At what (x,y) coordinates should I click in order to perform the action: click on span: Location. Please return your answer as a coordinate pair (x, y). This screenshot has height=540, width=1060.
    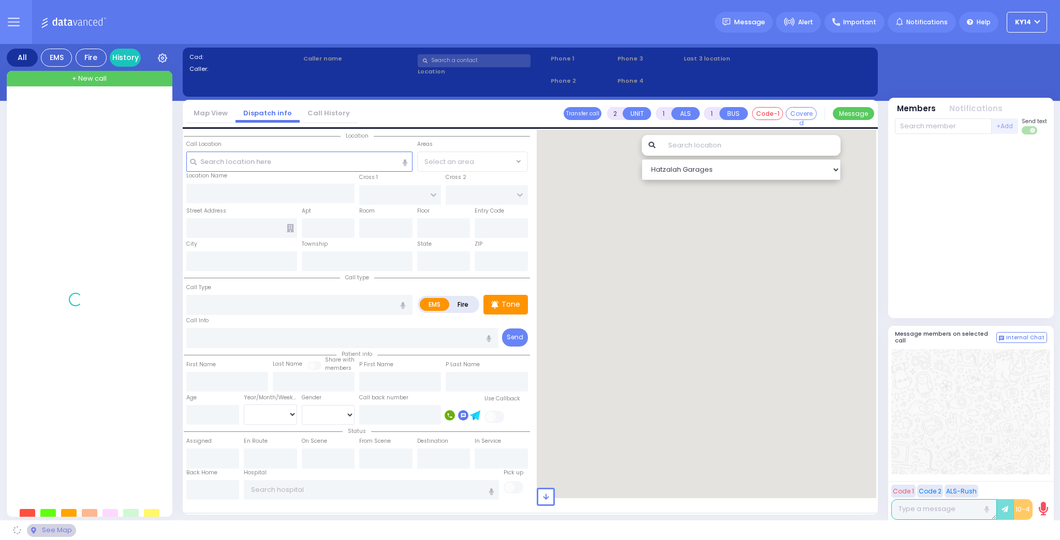
    Looking at the image, I should click on (357, 136).